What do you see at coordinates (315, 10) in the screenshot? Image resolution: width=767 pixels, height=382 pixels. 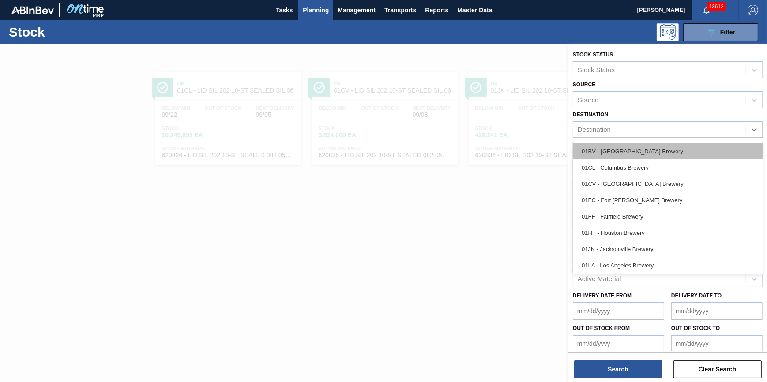 I see `span: Planning` at bounding box center [315, 10].